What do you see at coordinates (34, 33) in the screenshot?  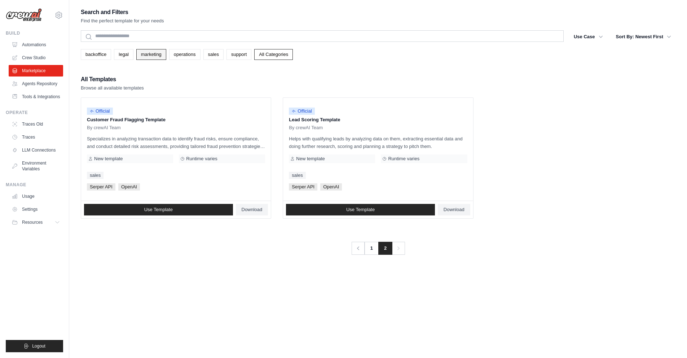 I see `div: Build` at bounding box center [34, 33].